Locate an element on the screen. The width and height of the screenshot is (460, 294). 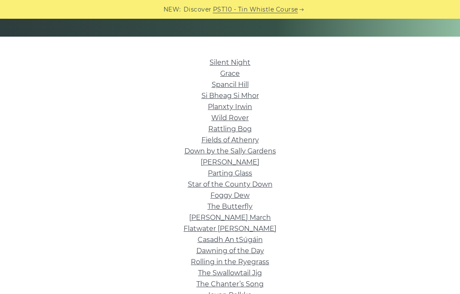
span: NEW: is located at coordinates (172, 9).